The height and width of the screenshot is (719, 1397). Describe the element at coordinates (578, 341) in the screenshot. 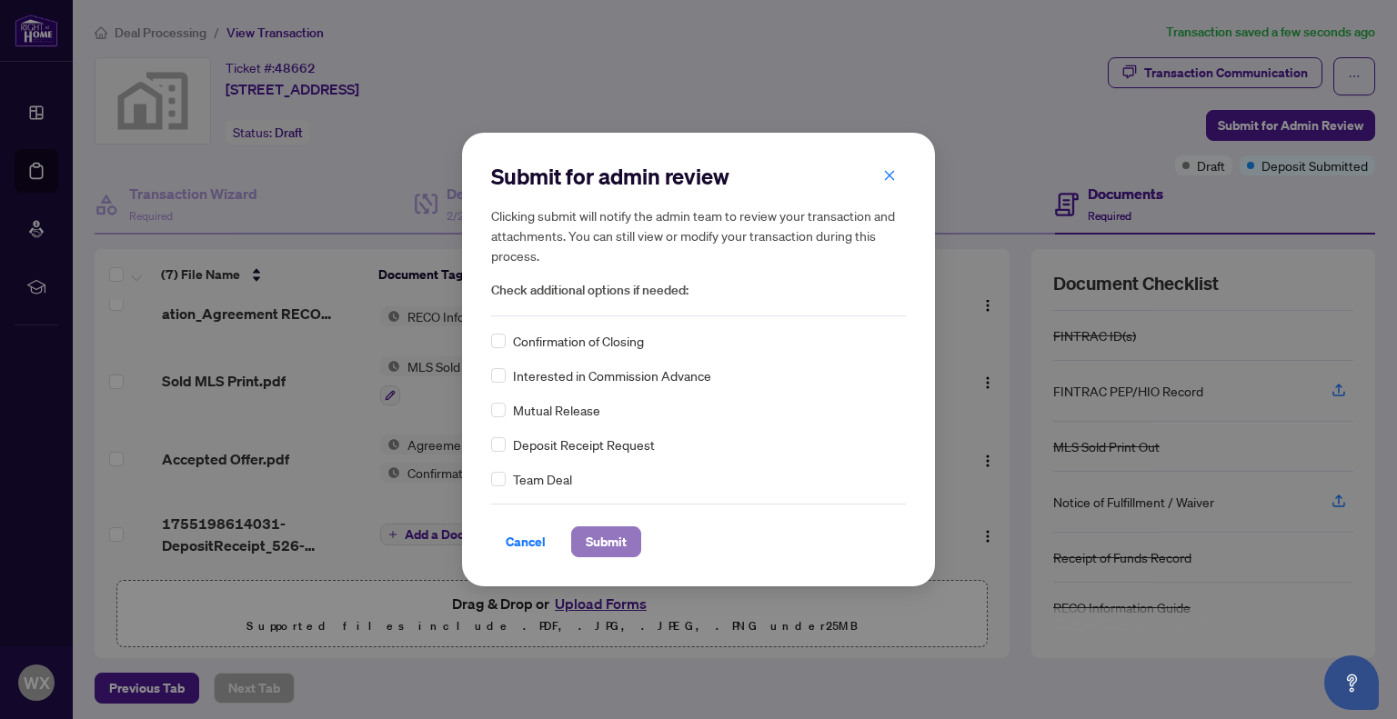

I see `span: Confirmation of Closing` at that location.